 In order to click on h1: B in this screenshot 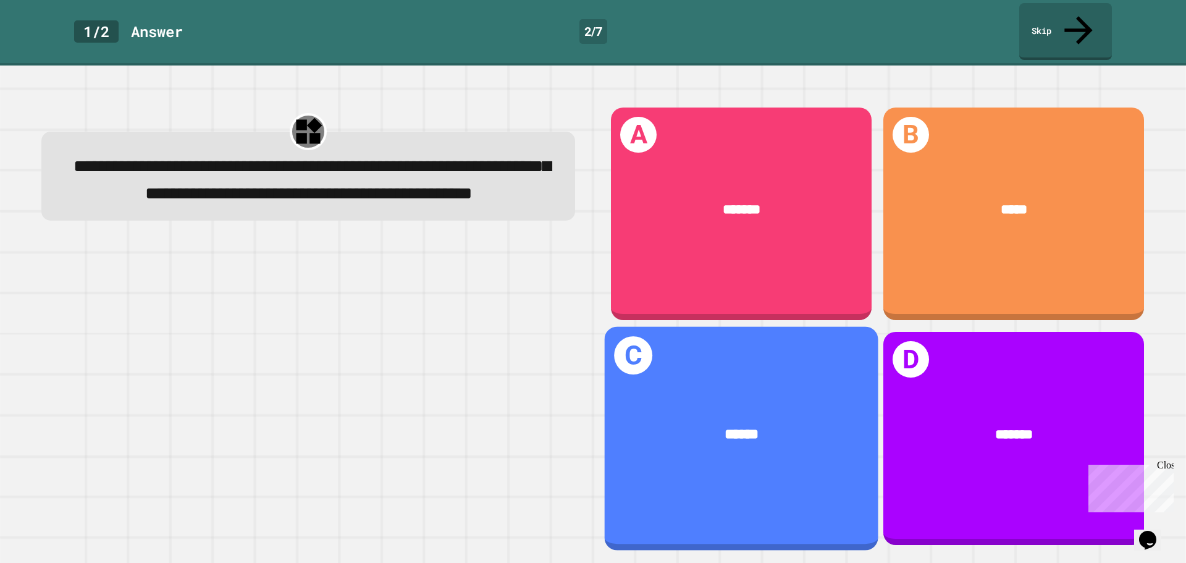, I will do `click(910, 135)`.